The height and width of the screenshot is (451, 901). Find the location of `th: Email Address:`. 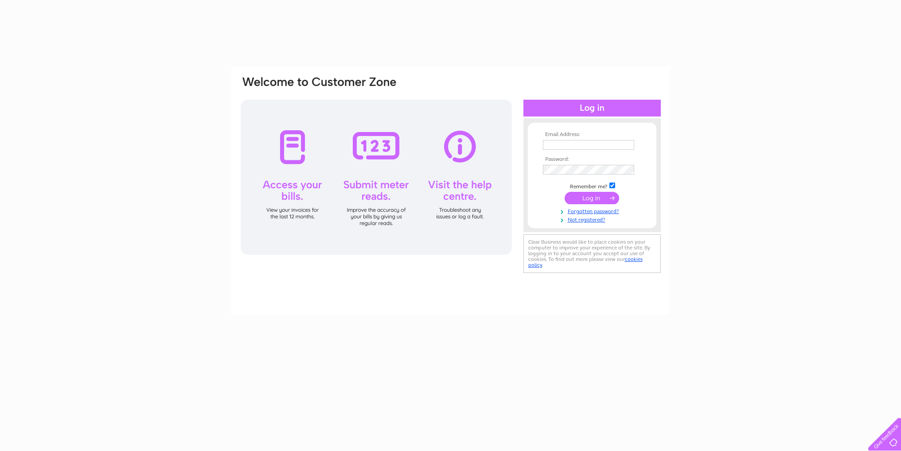

th: Email Address: is located at coordinates (592, 135).